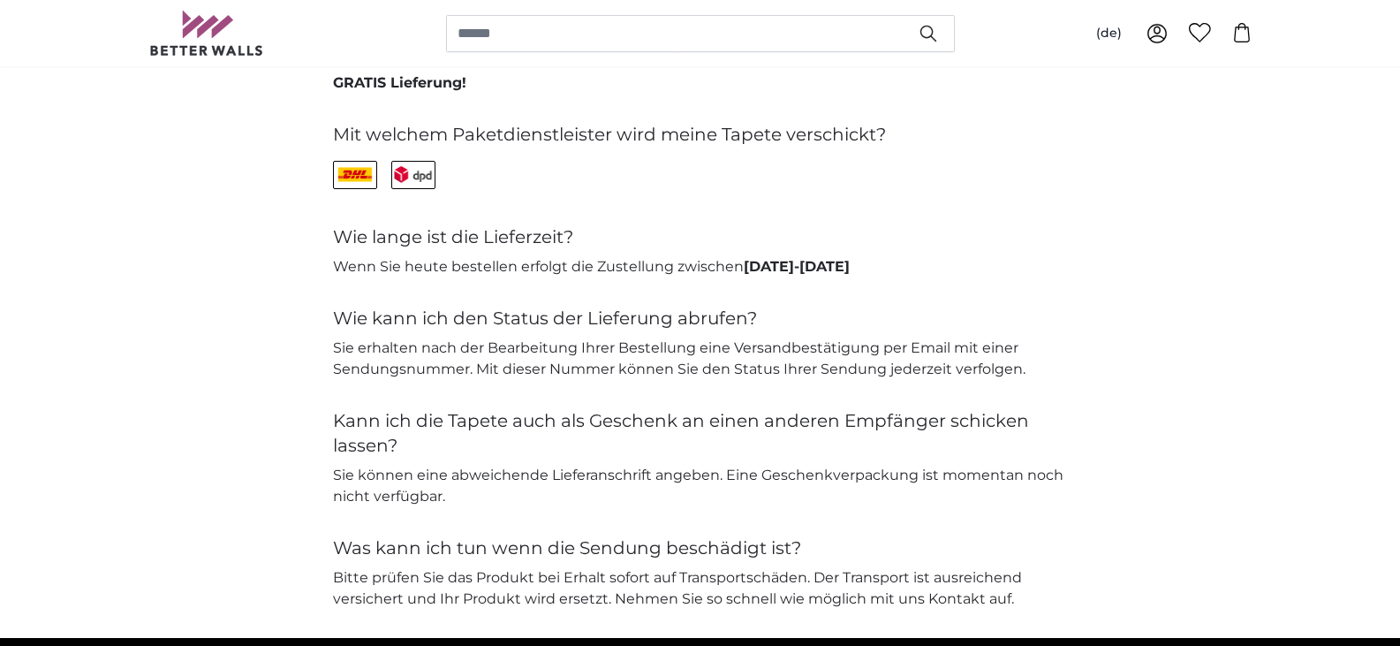 The height and width of the screenshot is (646, 1400). Describe the element at coordinates (207, 33) in the screenshot. I see `img: Betterwalls` at that location.